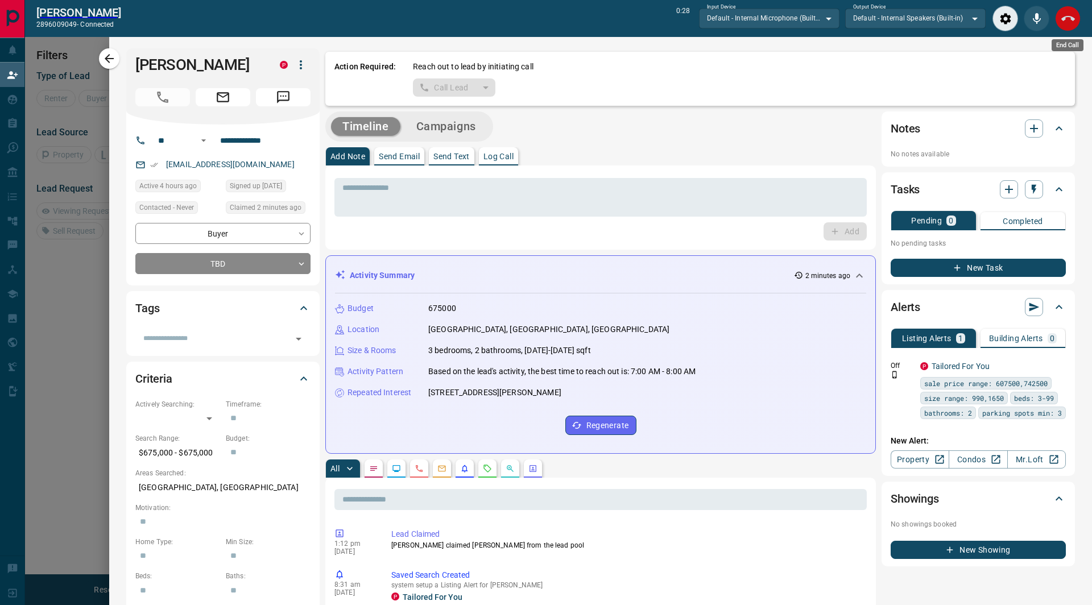 The height and width of the screenshot is (605, 1092). I want to click on button: New Task, so click(978, 268).